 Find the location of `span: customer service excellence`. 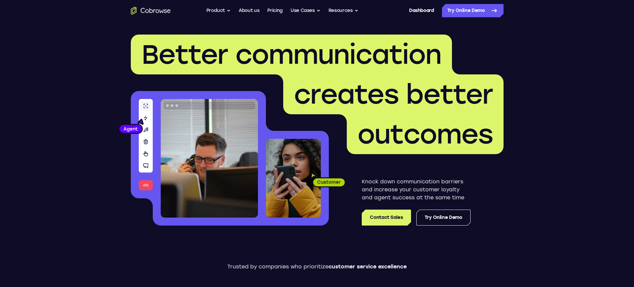

span: customer service excellence is located at coordinates (367, 267).